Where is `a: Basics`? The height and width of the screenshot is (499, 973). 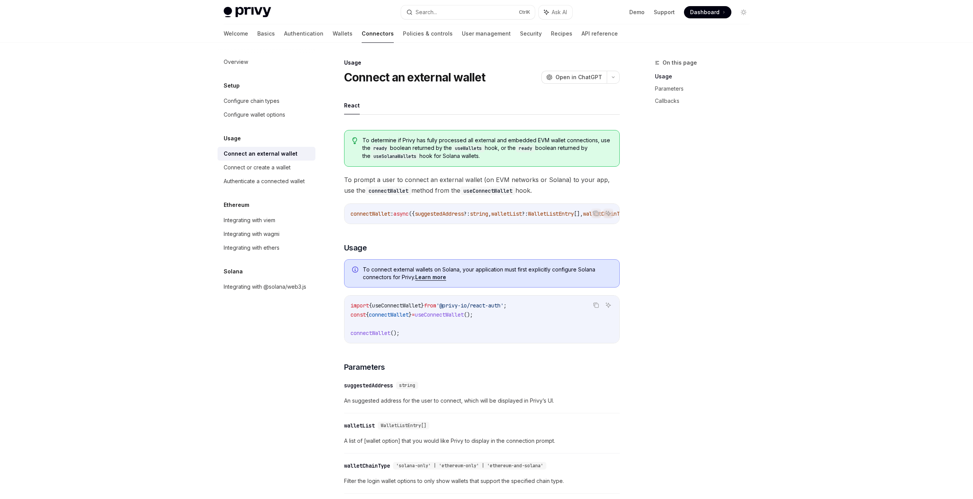 a: Basics is located at coordinates (266, 34).